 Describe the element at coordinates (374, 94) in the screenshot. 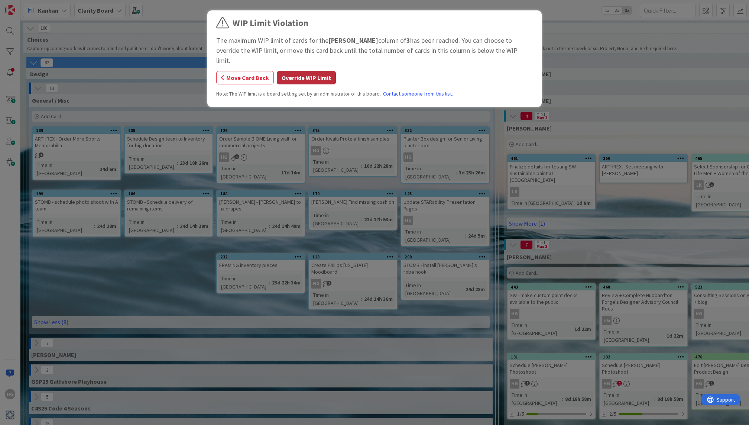

I see `div: Note: The WIP limit is a board setting set by an administrator of this board.` at that location.